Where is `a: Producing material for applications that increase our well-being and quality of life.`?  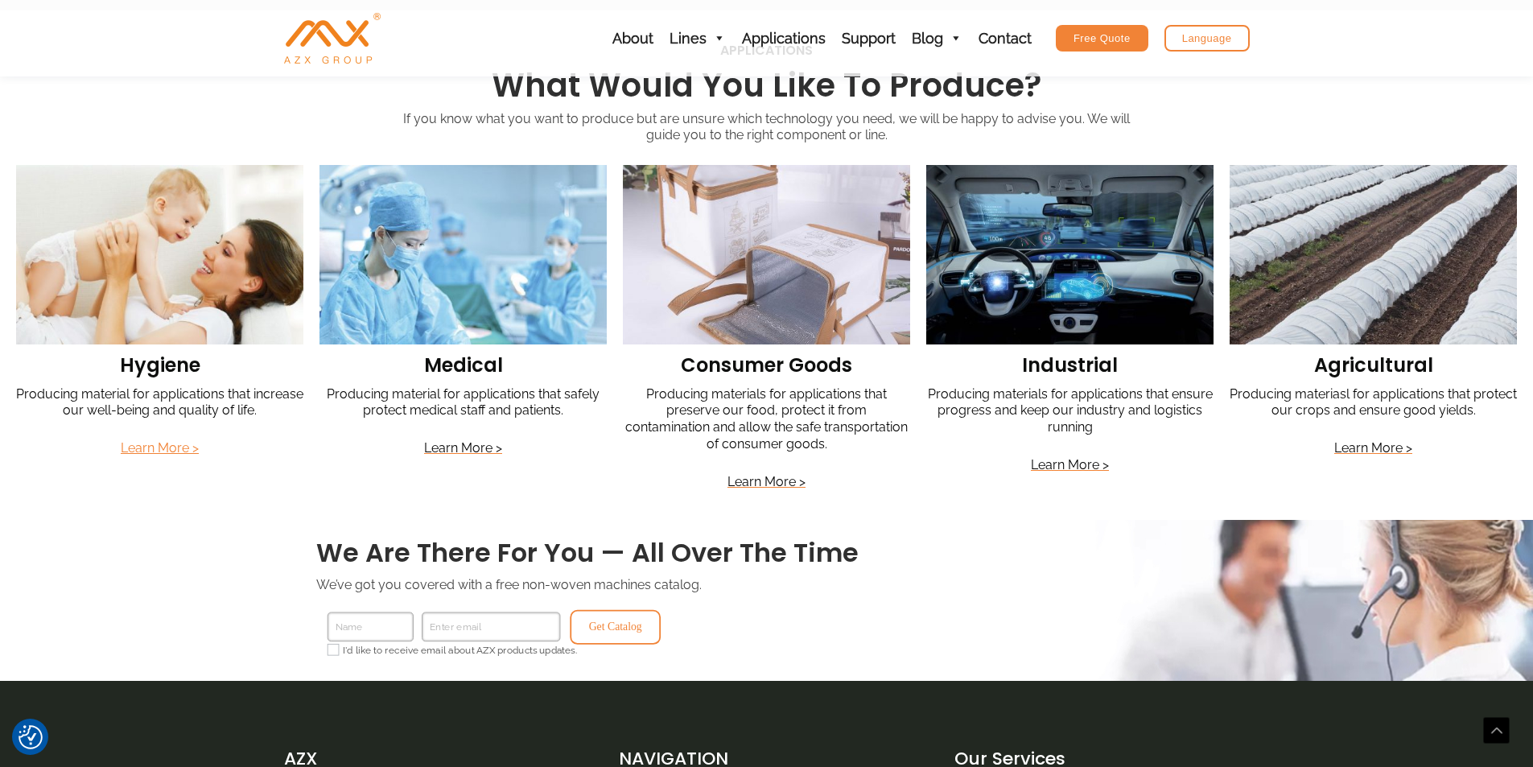
a: Producing material for applications that increase our well-being and quality of life. is located at coordinates (159, 402).